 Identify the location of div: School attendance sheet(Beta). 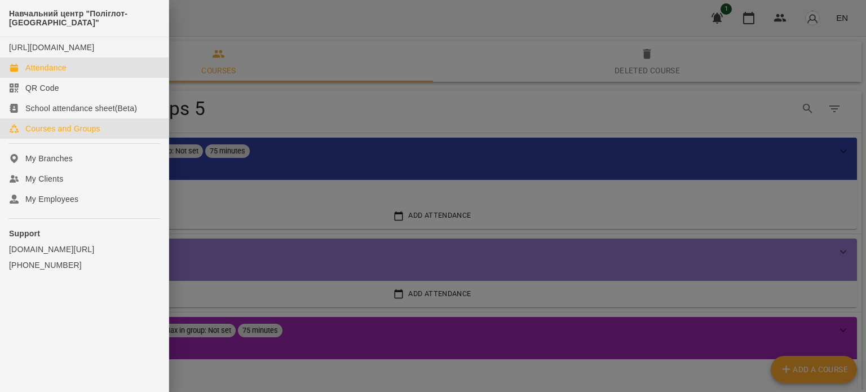
(81, 108).